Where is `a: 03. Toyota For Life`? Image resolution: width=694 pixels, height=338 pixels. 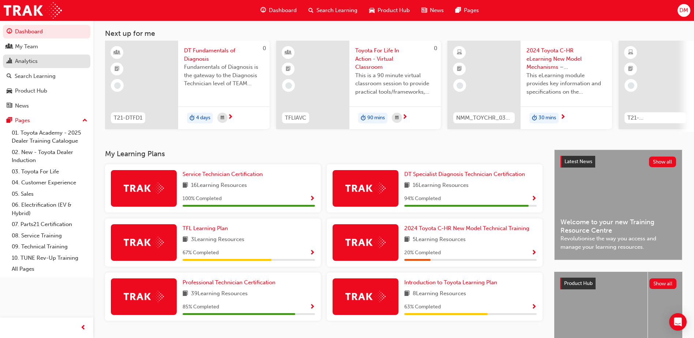 a: 03. Toyota For Life is located at coordinates (49, 171).